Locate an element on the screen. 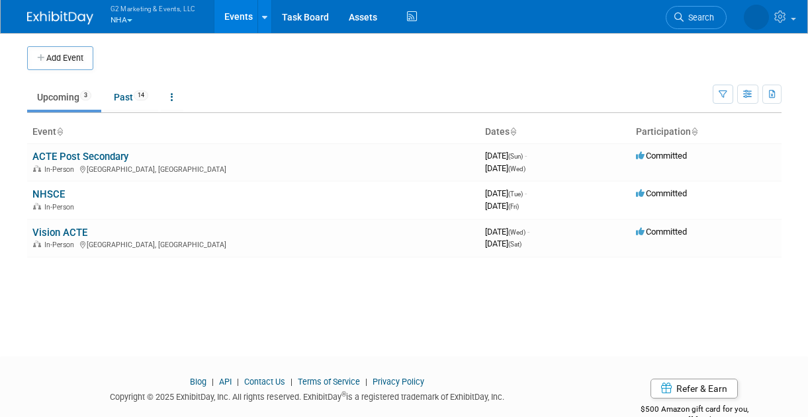  img: Erica Modica is located at coordinates (756, 17).